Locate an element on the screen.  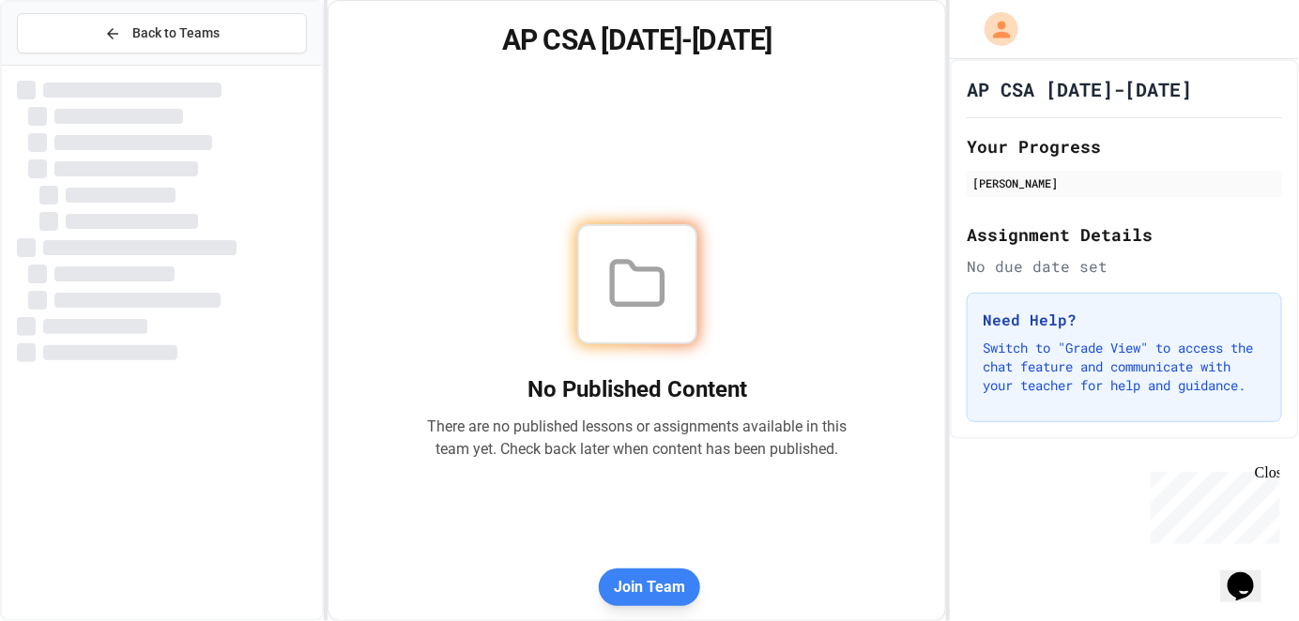
p: Switch to "Grade View" to access the chat feature and communicate with your teacher for help and ... is located at coordinates (1125, 367).